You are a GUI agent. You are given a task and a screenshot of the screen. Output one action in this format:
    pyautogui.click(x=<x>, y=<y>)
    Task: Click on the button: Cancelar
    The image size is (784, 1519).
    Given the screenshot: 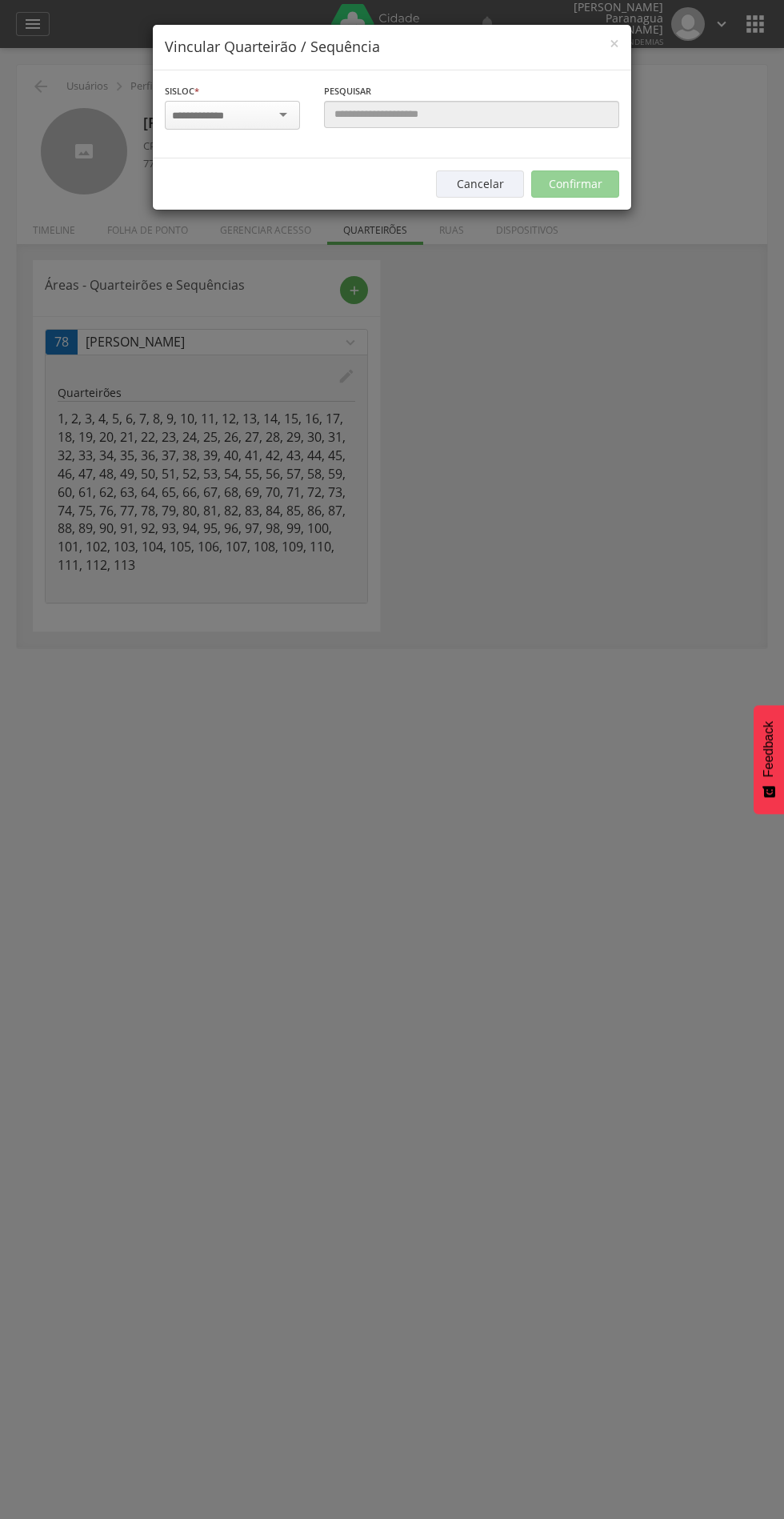 What is the action you would take?
    pyautogui.click(x=480, y=184)
    